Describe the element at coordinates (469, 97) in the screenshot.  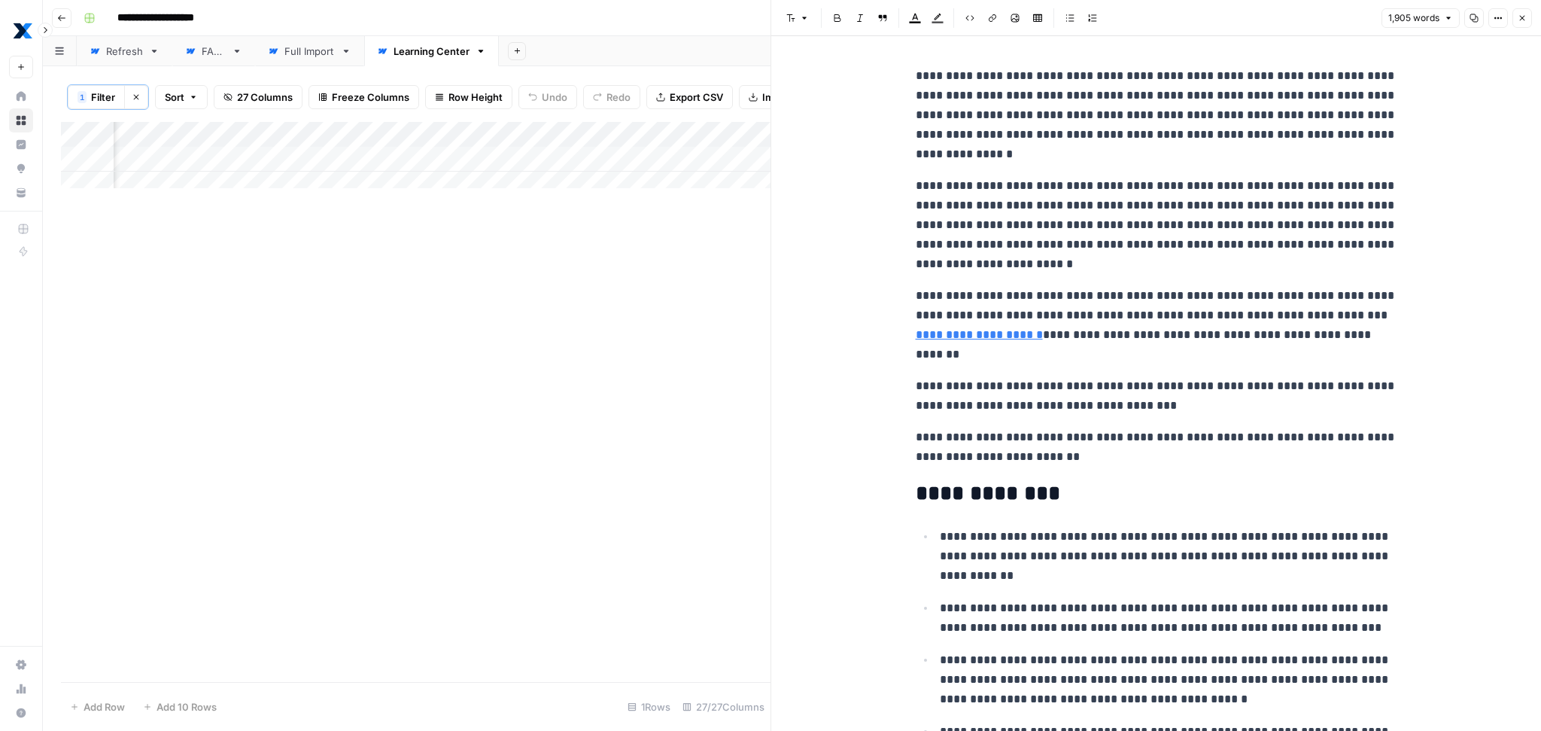
I see `button: Row Height` at that location.